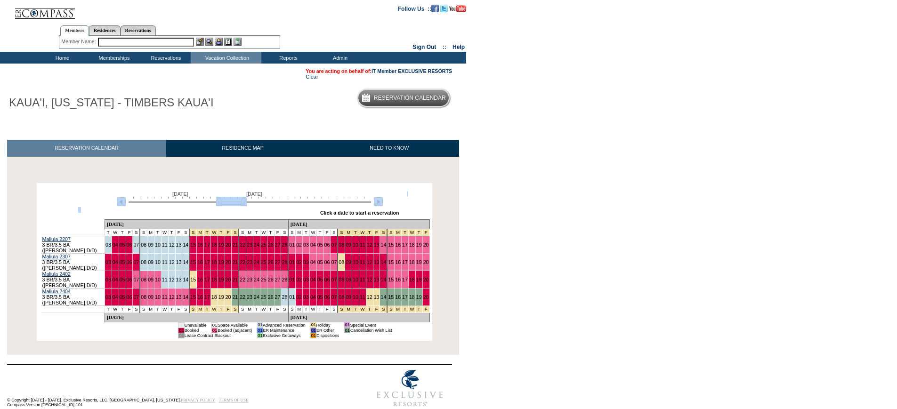 This screenshot has height=409, width=897. What do you see at coordinates (435, 8) in the screenshot?
I see `img: Become our fan on Facebook` at bounding box center [435, 8].